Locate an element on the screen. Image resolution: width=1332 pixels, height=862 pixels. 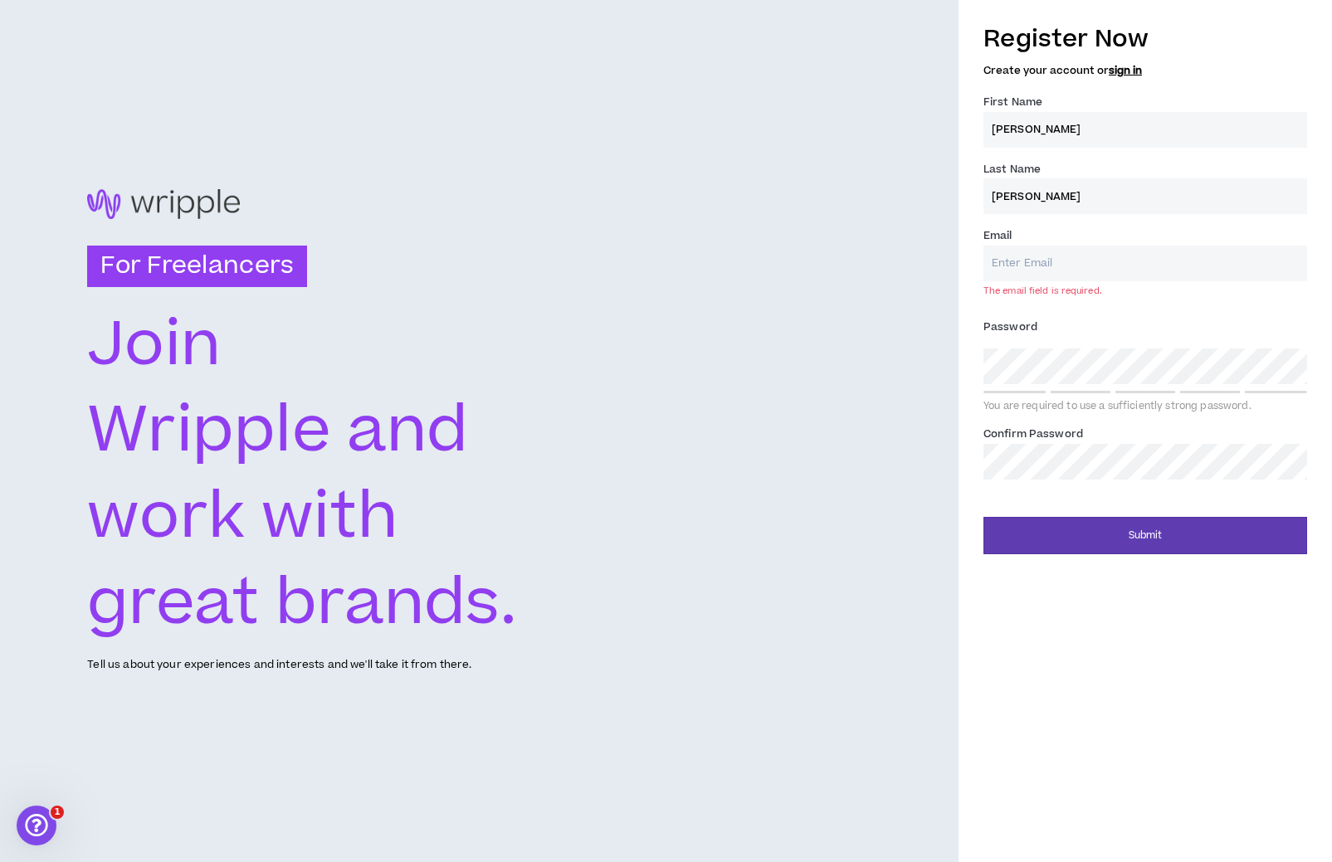
button: Submit is located at coordinates (1145, 535).